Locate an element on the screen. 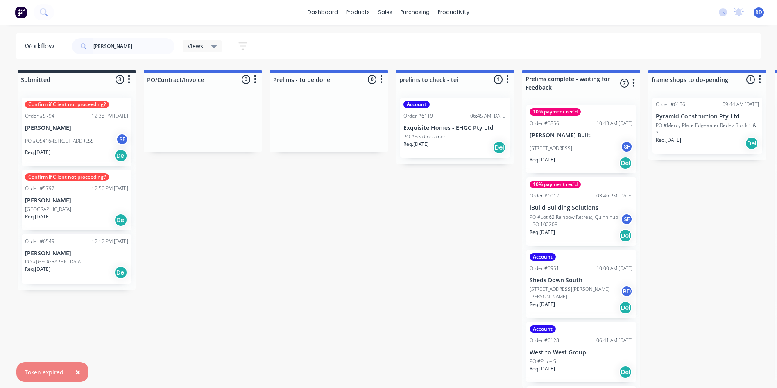 The image size is (777, 388). div: Order #6119 is located at coordinates (418, 116).